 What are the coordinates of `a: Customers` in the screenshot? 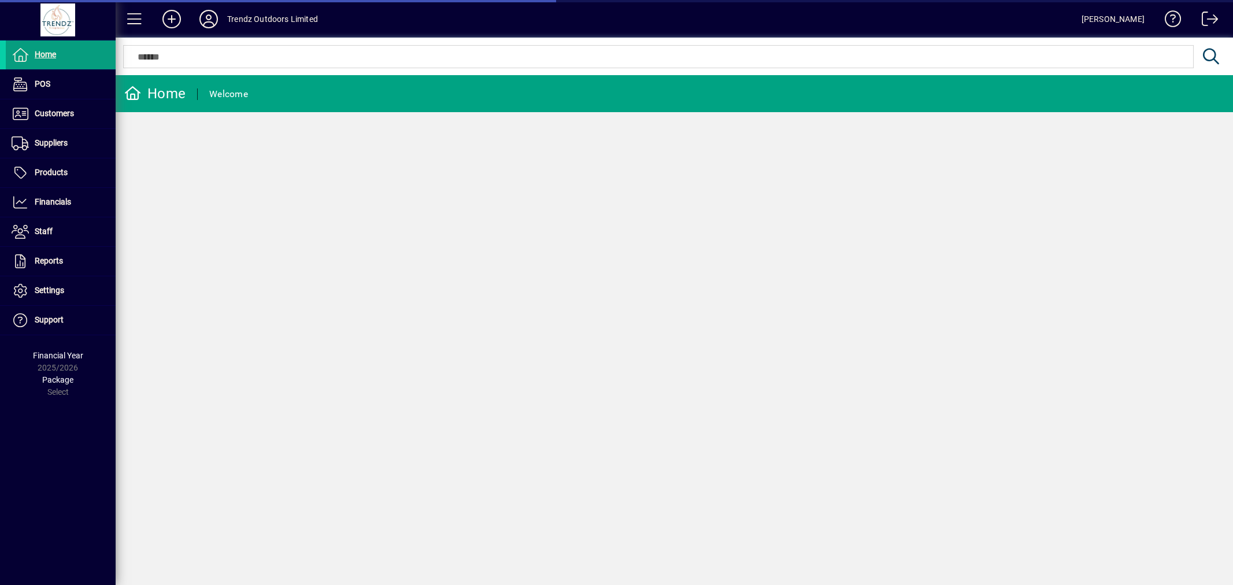 It's located at (61, 114).